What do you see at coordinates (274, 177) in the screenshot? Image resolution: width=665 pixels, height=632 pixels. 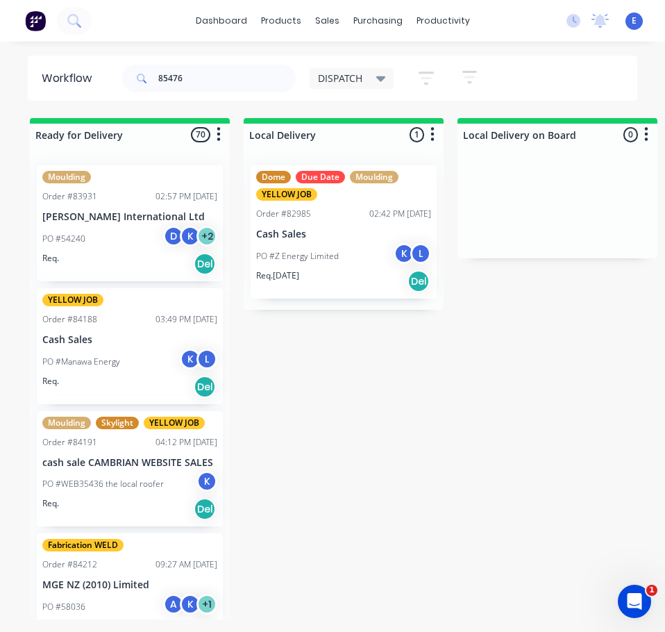 I see `div: Dome` at bounding box center [274, 177].